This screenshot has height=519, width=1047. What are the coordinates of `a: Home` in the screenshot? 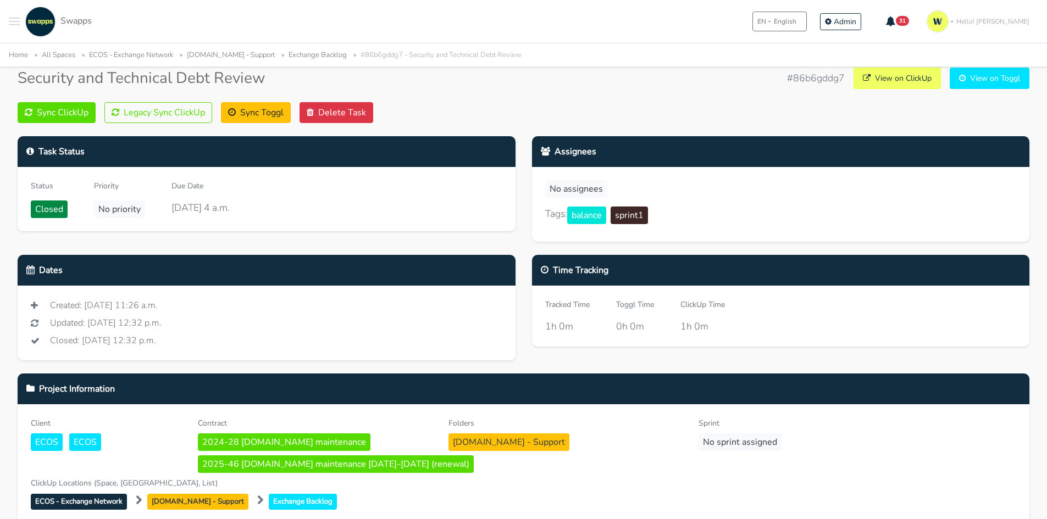 It's located at (18, 55).